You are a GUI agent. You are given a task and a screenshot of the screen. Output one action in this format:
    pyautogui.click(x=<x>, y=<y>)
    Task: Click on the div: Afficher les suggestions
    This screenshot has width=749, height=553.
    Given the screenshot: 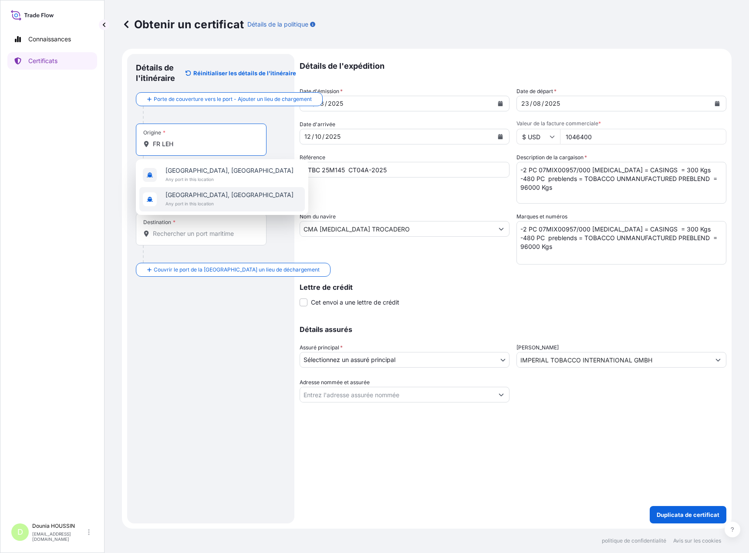 What is the action you would take?
    pyautogui.click(x=222, y=187)
    